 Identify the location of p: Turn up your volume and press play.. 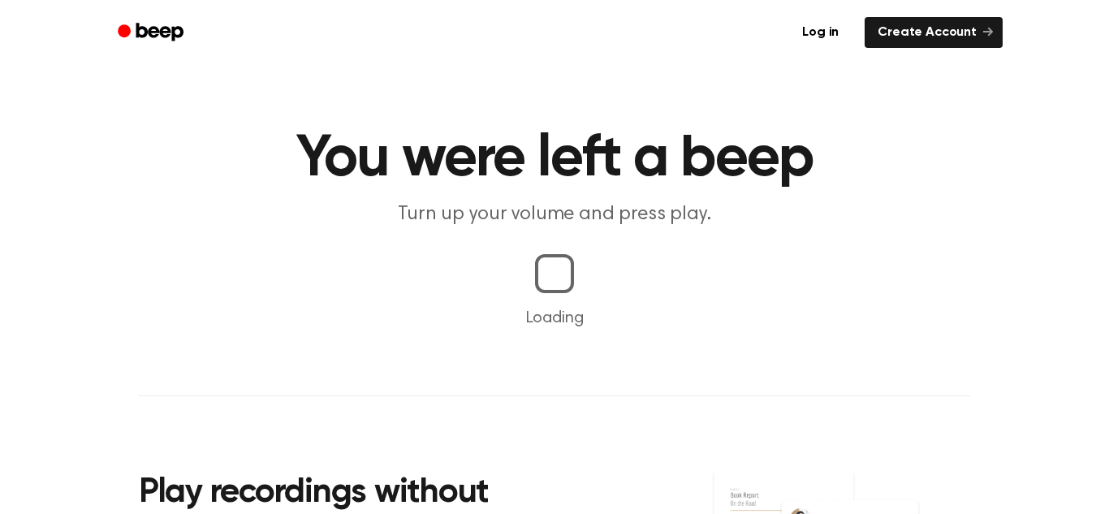
(555, 214).